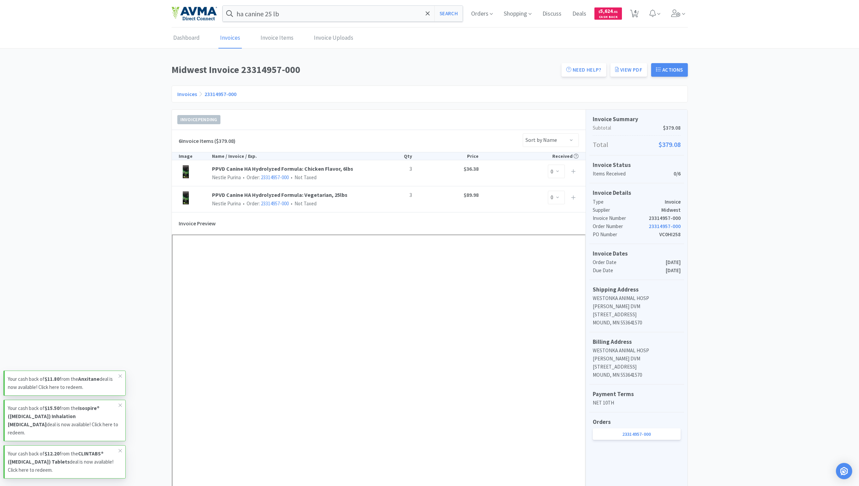 The image size is (859, 486). Describe the element at coordinates (552, 14) in the screenshot. I see `a: Discuss` at that location.